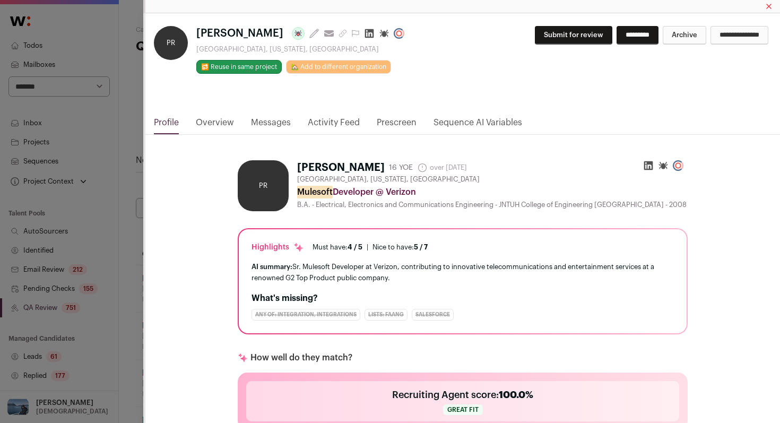 The height and width of the screenshot is (423, 780). Describe the element at coordinates (462, 298) in the screenshot. I see `h2: What's missing?` at that location.